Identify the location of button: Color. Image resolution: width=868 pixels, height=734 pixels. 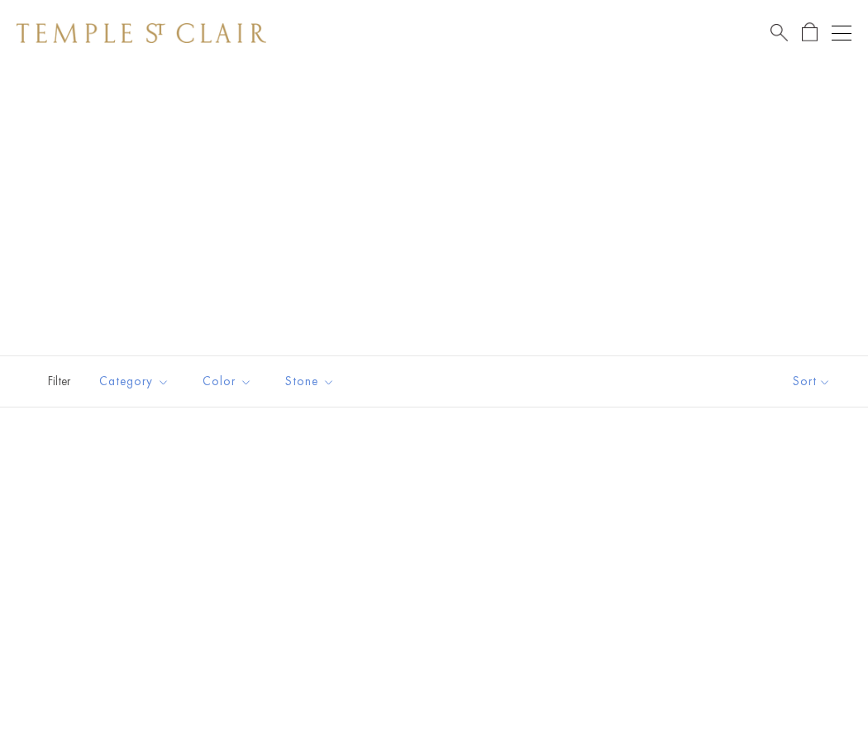
(227, 381).